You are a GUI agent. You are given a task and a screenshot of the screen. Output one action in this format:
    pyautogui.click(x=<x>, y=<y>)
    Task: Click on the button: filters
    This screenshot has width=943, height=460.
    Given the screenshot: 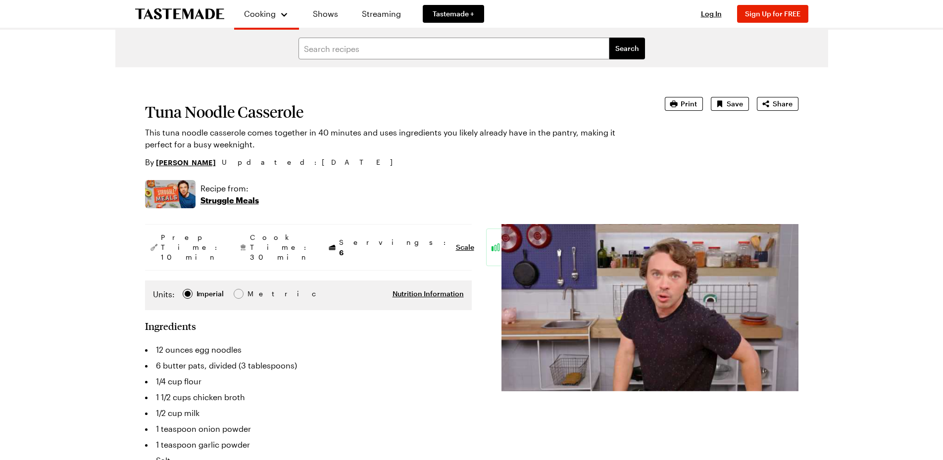 What is the action you would take?
    pyautogui.click(x=627, y=49)
    